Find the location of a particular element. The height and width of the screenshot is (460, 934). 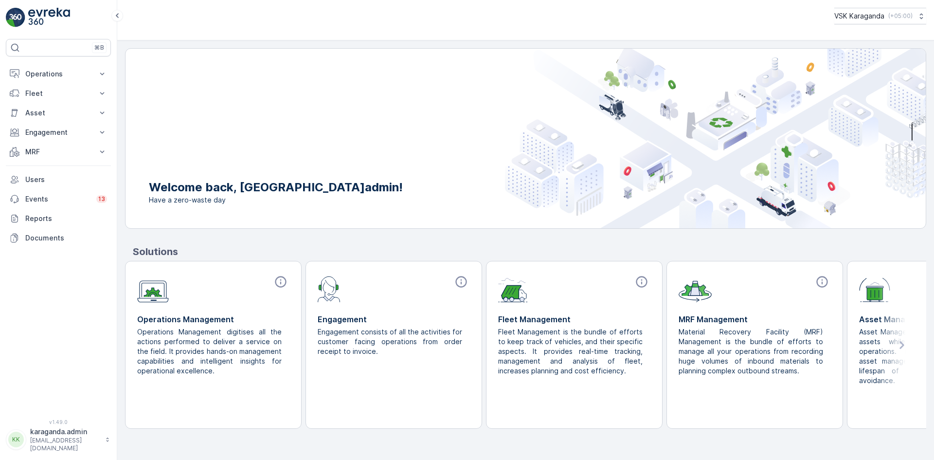

p: ( +05:00 ) is located at coordinates (900, 16).